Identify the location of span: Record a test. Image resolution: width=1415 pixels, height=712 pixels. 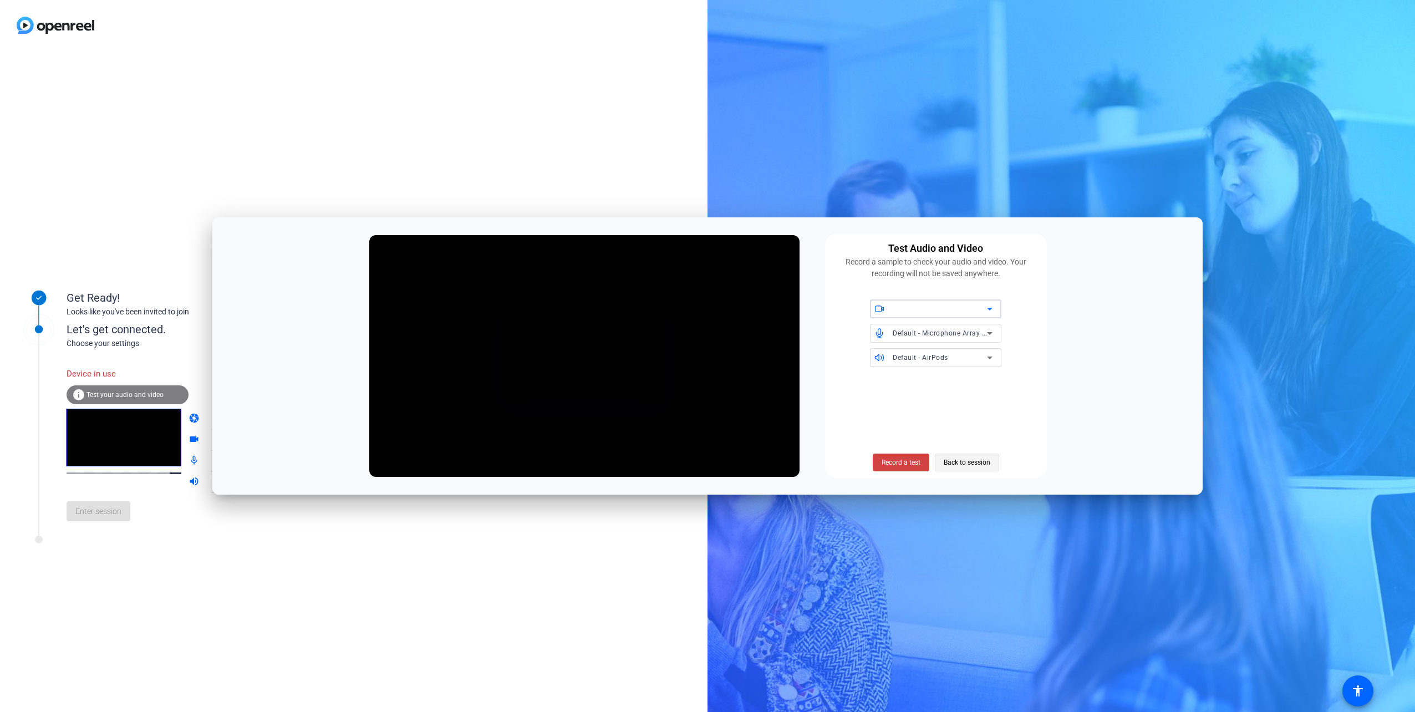
(901, 462).